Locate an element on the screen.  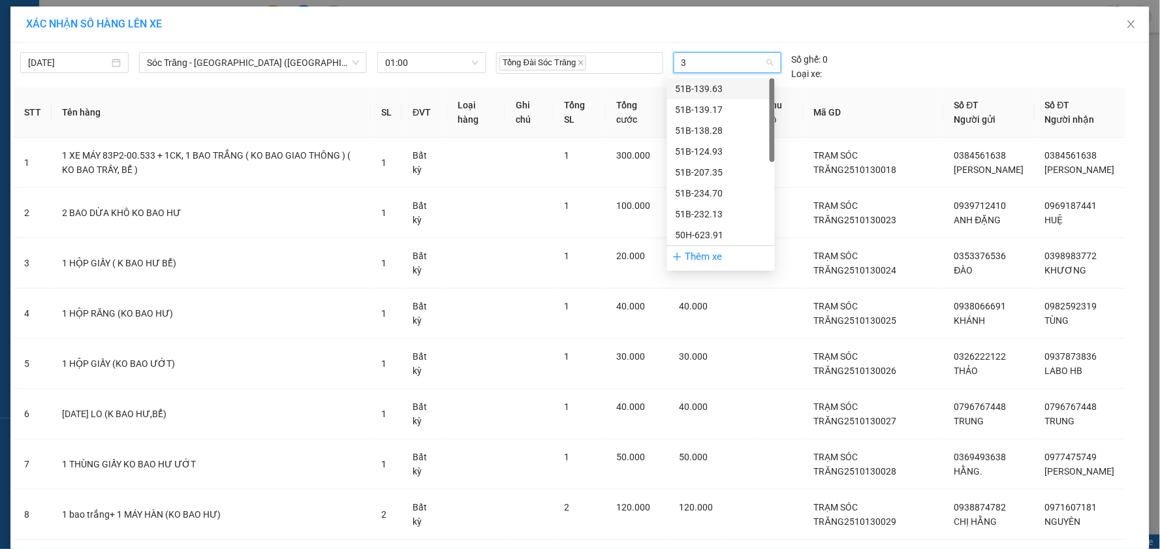
td: 1 XE MÁY 83P2-00.533 + 1CK, 1 BAO TRẮNG ( KO BAO GIAO THÔNG ) ( KO BAO TRẦY, BỂ ) is located at coordinates (211, 163).